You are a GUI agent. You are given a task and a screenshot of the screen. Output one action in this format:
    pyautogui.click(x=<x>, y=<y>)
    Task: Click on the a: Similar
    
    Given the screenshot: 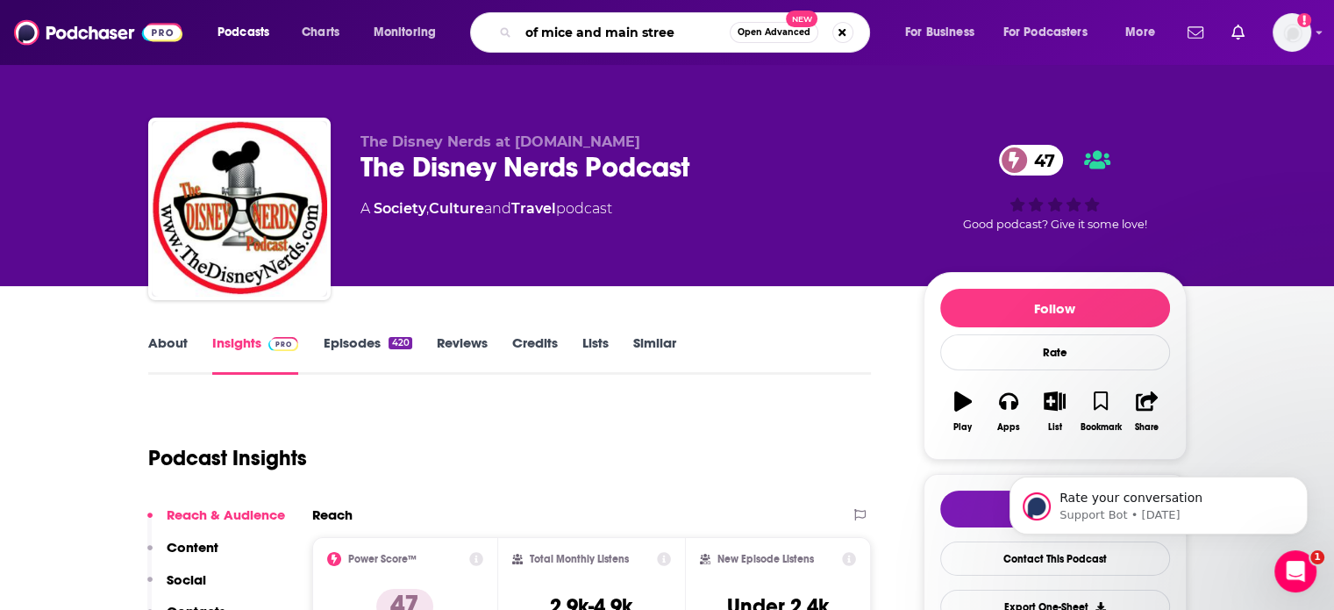 What is the action you would take?
    pyautogui.click(x=654, y=354)
    